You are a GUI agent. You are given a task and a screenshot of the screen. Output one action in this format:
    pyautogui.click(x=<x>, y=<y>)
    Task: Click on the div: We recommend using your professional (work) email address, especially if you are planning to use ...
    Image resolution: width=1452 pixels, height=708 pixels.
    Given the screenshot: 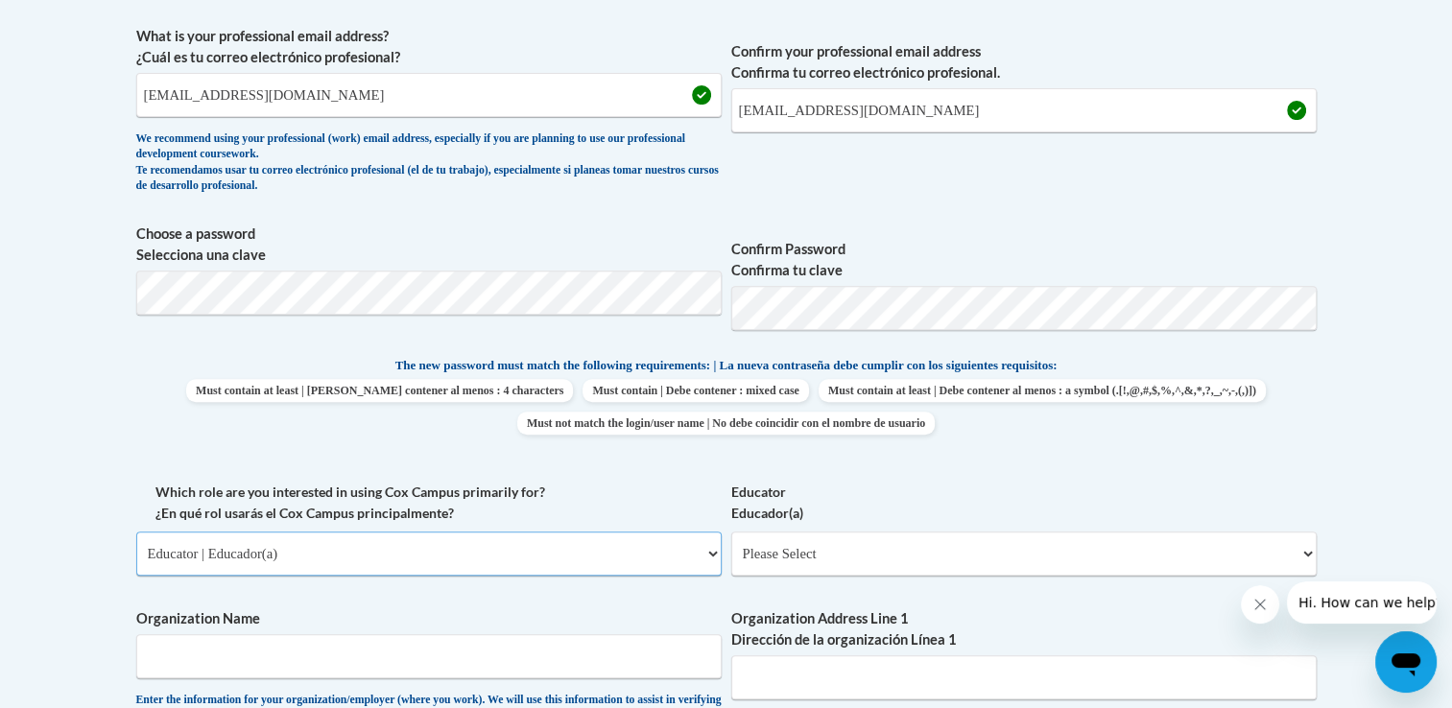 What is the action you would take?
    pyautogui.click(x=429, y=163)
    